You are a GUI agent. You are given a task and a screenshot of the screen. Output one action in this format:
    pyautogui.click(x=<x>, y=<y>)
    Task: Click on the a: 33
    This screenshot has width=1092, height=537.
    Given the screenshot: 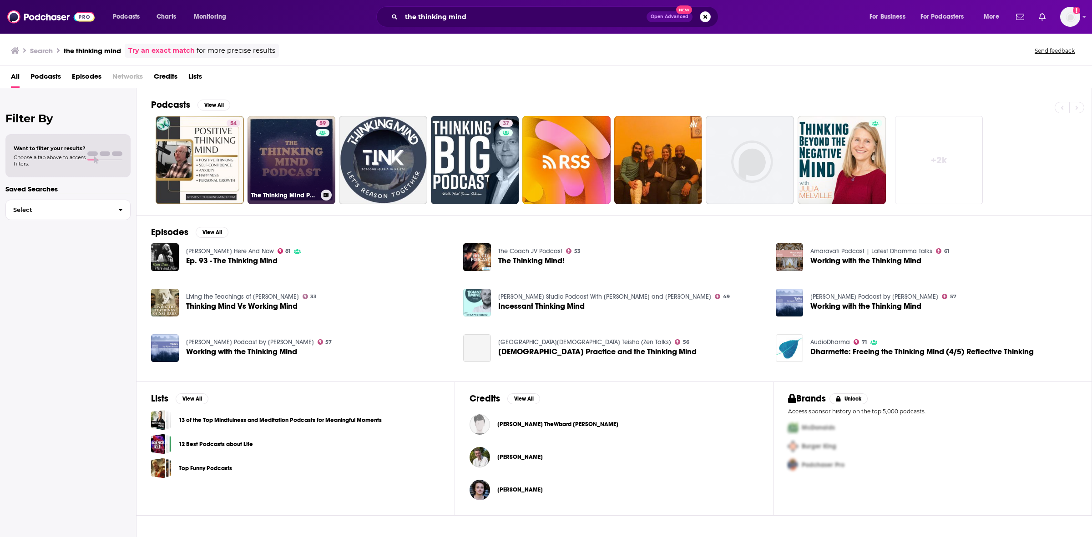 What is the action you would take?
    pyautogui.click(x=310, y=297)
    